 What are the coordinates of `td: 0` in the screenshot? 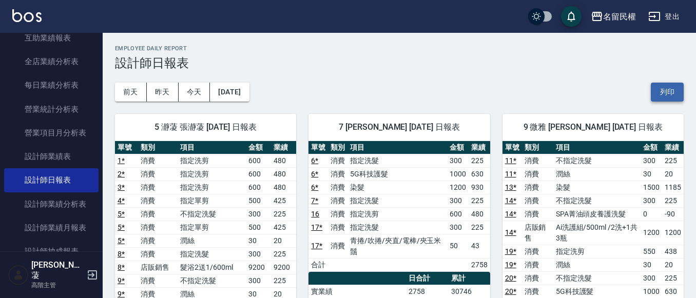 It's located at (652, 214).